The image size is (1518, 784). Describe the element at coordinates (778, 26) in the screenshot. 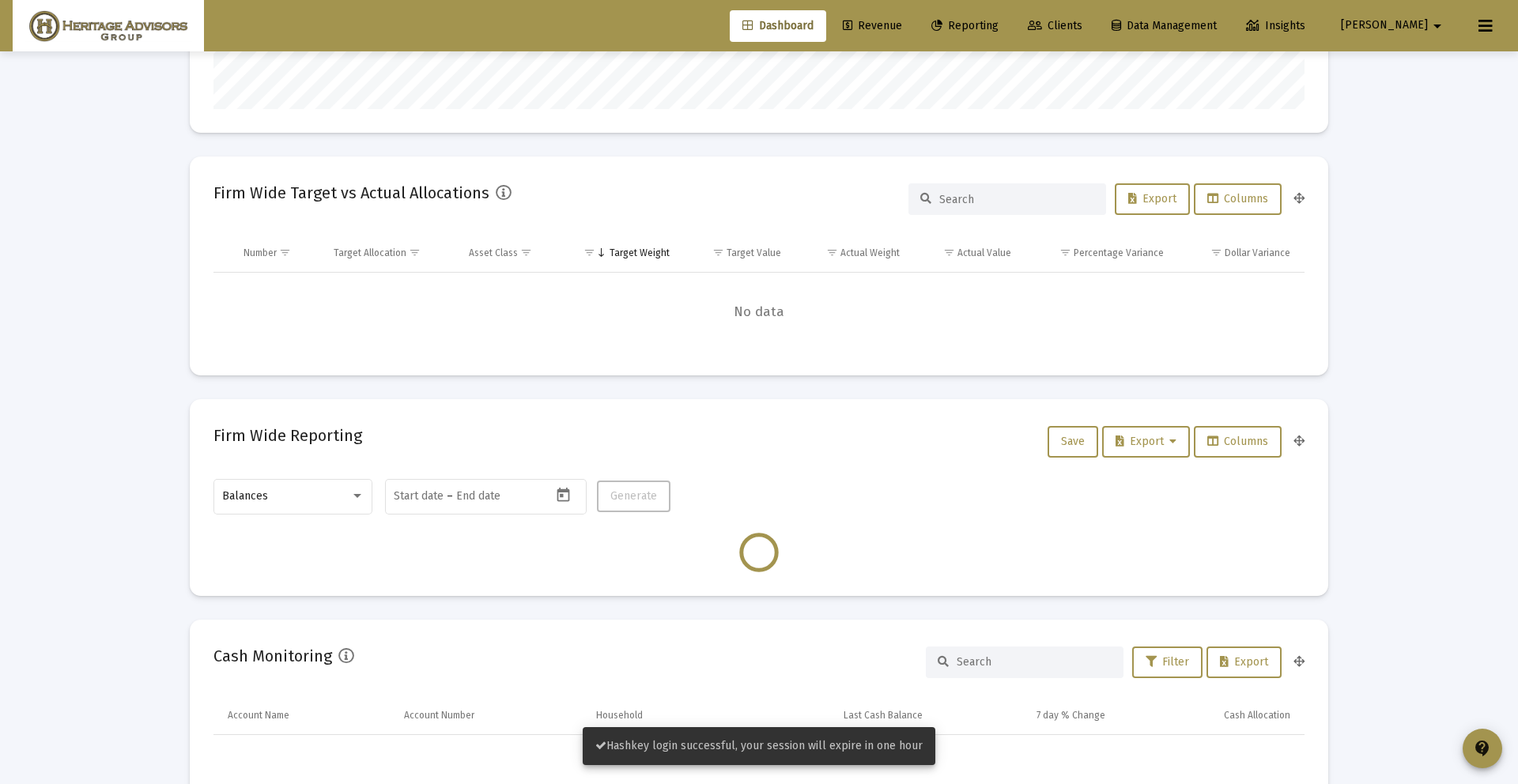

I see `a: Dashboard` at that location.